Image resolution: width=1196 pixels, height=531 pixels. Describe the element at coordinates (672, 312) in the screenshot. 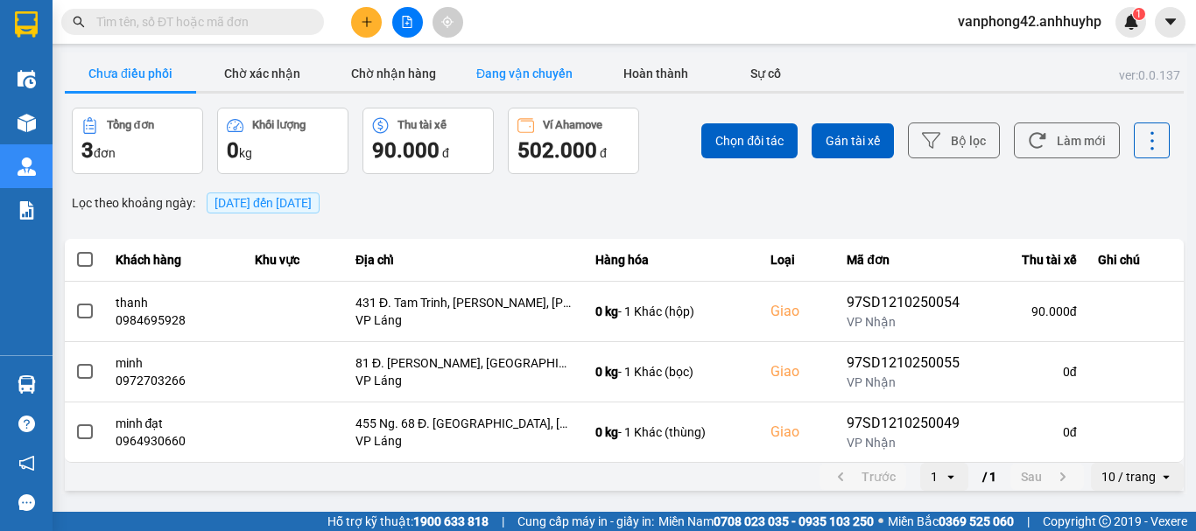

I see `div: - 1 Khác (hộp)` at that location.